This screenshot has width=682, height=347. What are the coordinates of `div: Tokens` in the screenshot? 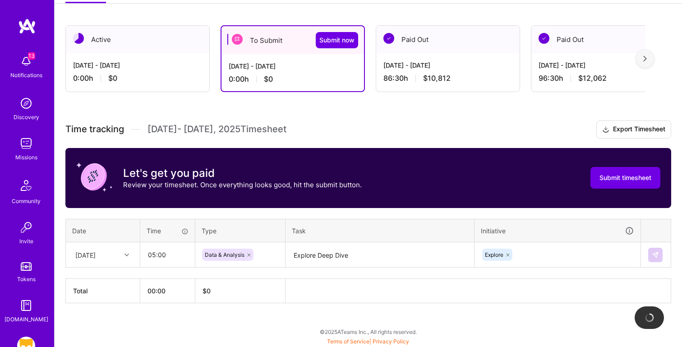 It's located at (26, 279).